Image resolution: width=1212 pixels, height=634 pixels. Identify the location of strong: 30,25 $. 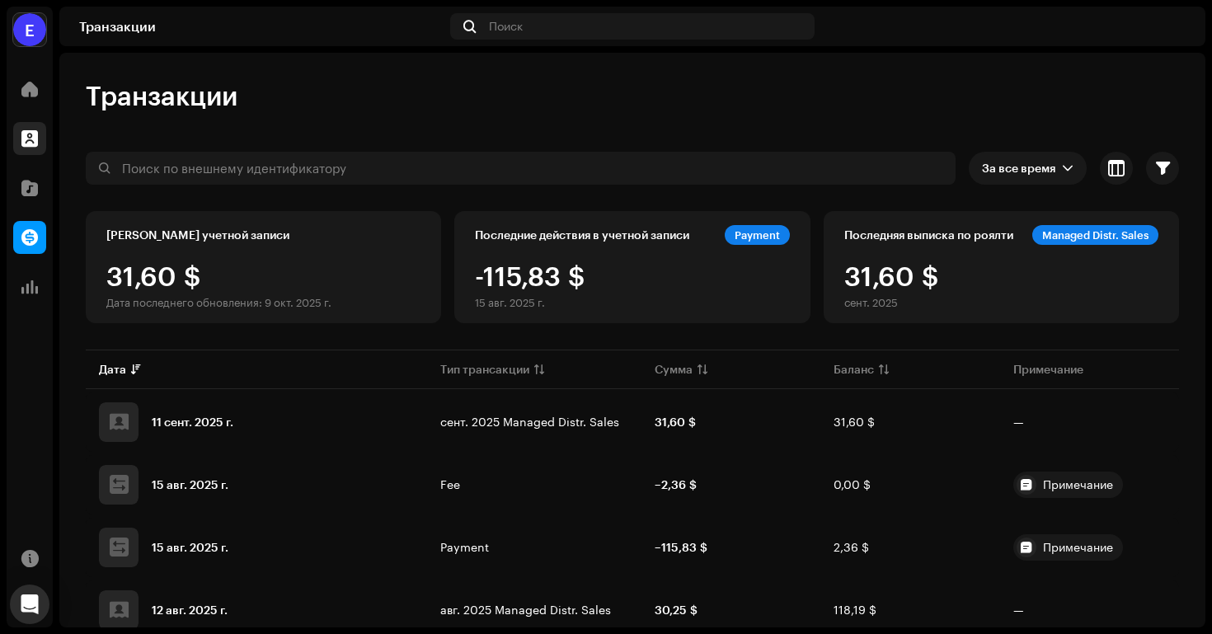
(676, 609).